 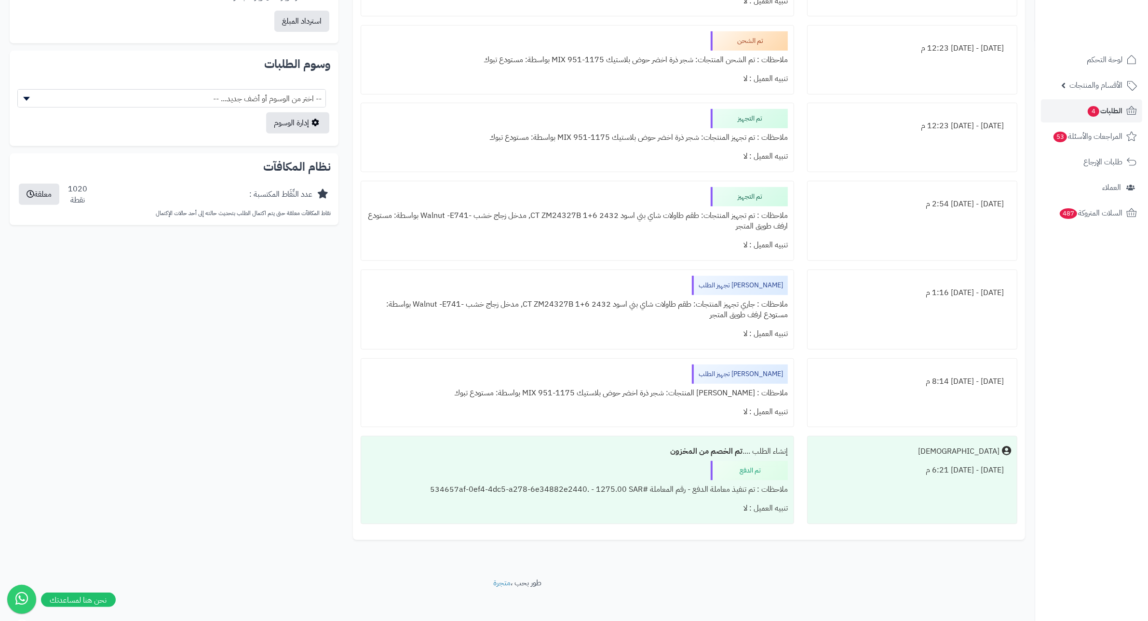 I want to click on b: تم الخصم من المخزون, so click(x=706, y=451).